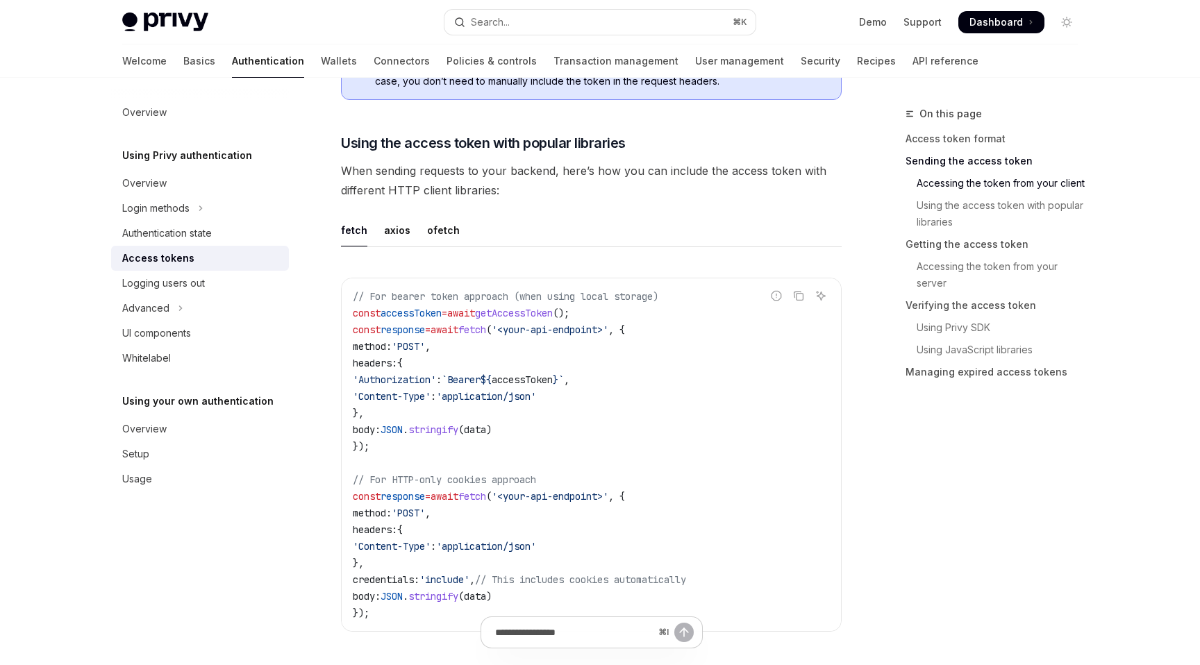  What do you see at coordinates (392, 597) in the screenshot?
I see `span: JSON` at bounding box center [392, 597].